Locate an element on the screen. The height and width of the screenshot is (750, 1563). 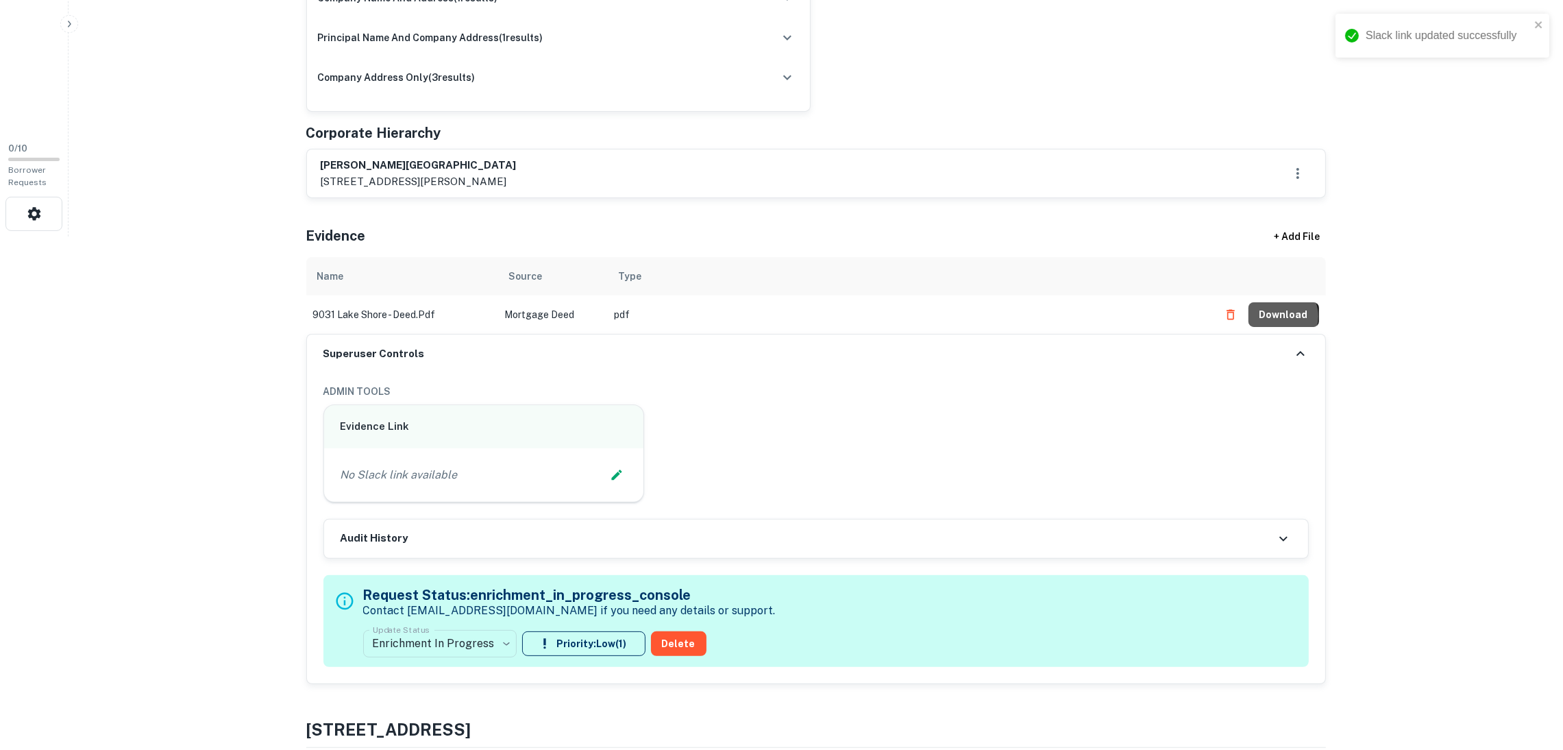
button: close is located at coordinates (1539, 25).